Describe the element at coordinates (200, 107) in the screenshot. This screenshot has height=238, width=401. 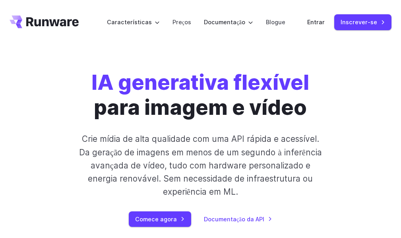
I see `font: para imagem e vídeo` at that location.